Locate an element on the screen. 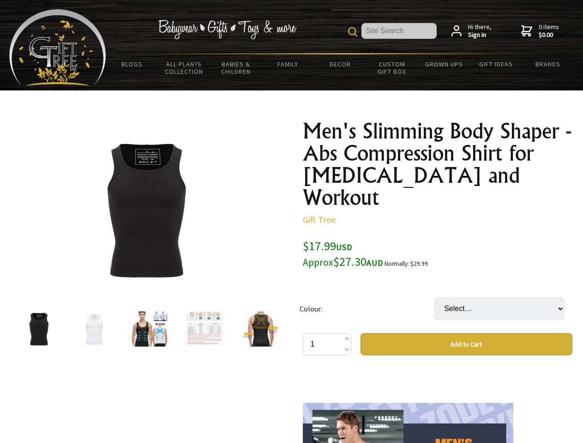 This screenshot has height=443, width=583. img: Babyware - Gifts - Toys and more... is located at coordinates (58, 48).